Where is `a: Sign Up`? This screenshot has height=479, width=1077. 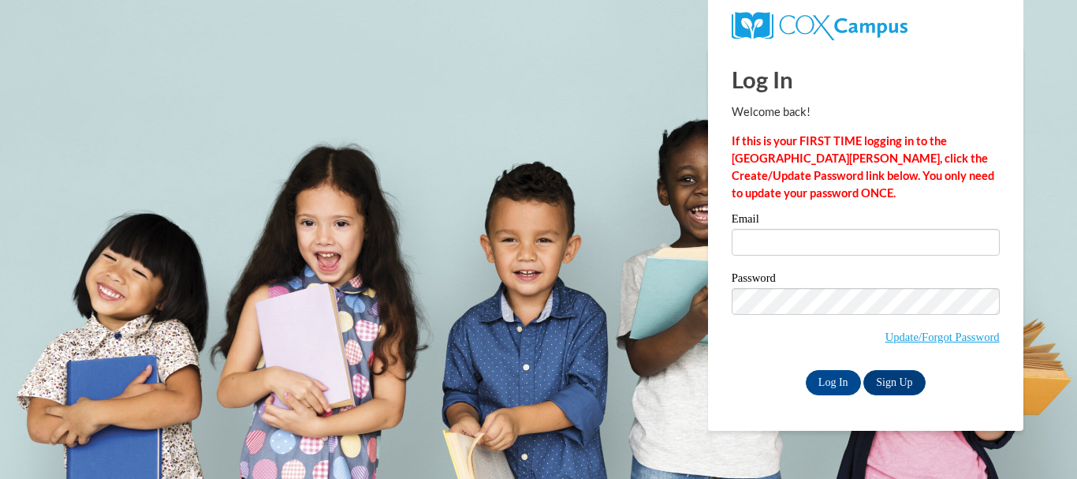
a: Sign Up is located at coordinates (894, 382).